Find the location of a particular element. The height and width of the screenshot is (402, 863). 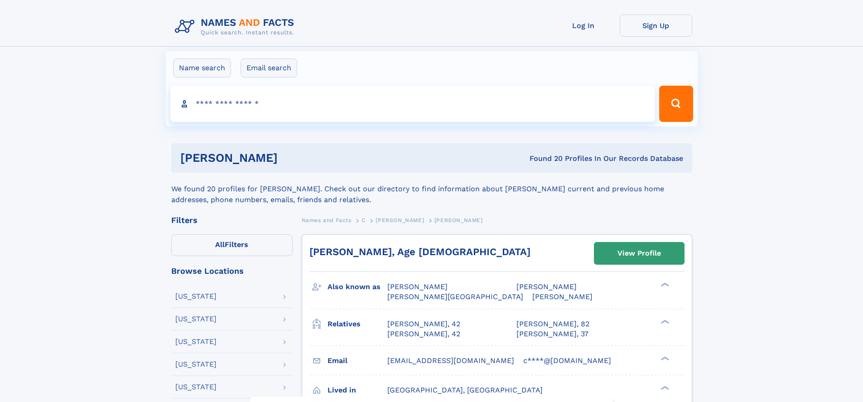

h3: Email is located at coordinates (358, 361).